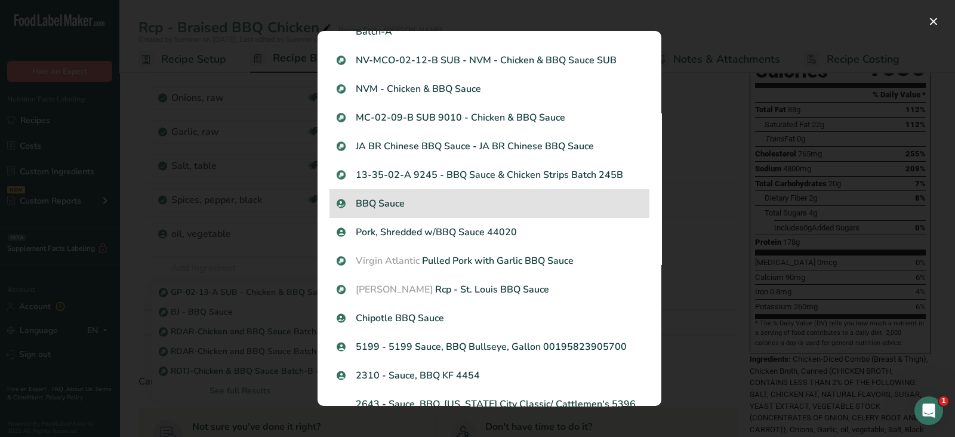 The height and width of the screenshot is (437, 955). What do you see at coordinates (489, 118) in the screenshot?
I see `p: MC-02-09-B SUB 9010 - Chicken & BBQ Sauce` at bounding box center [489, 118].